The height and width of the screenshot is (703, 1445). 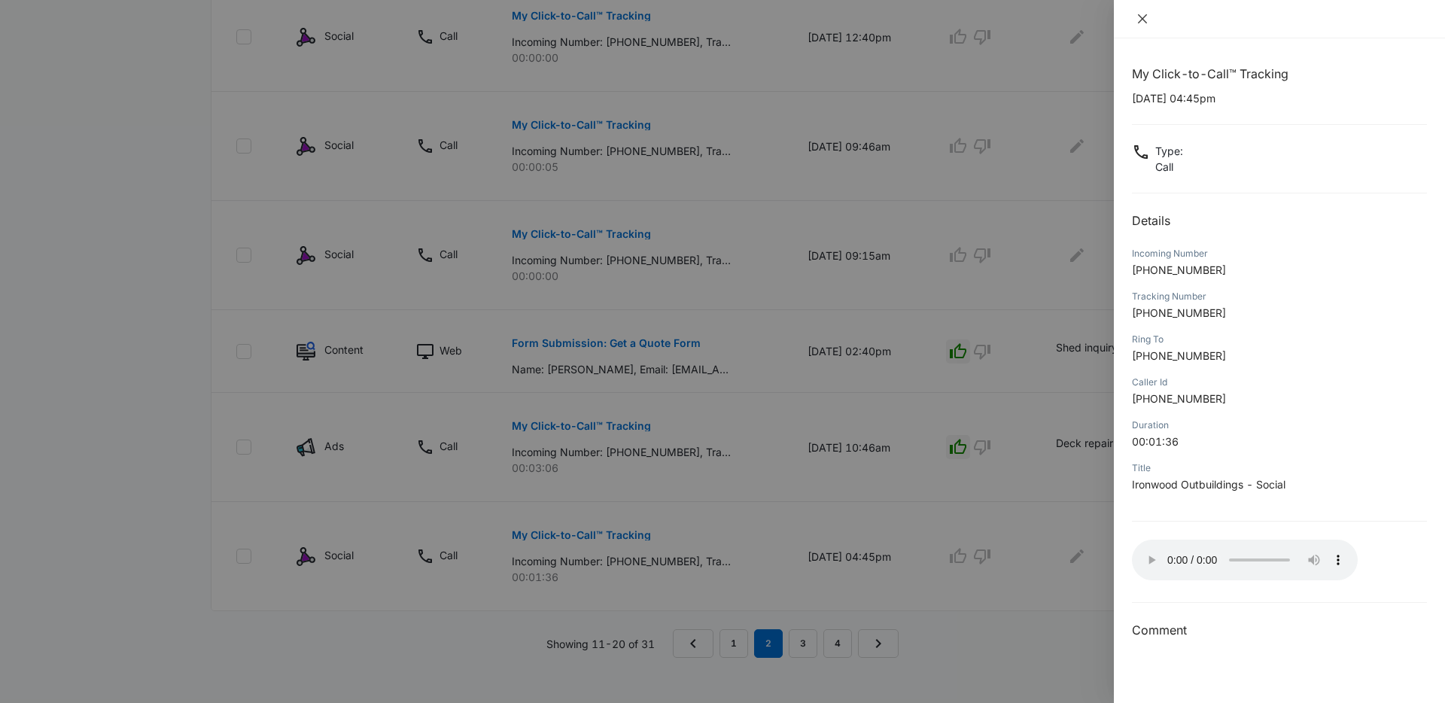 I want to click on button: Close, so click(x=1143, y=19).